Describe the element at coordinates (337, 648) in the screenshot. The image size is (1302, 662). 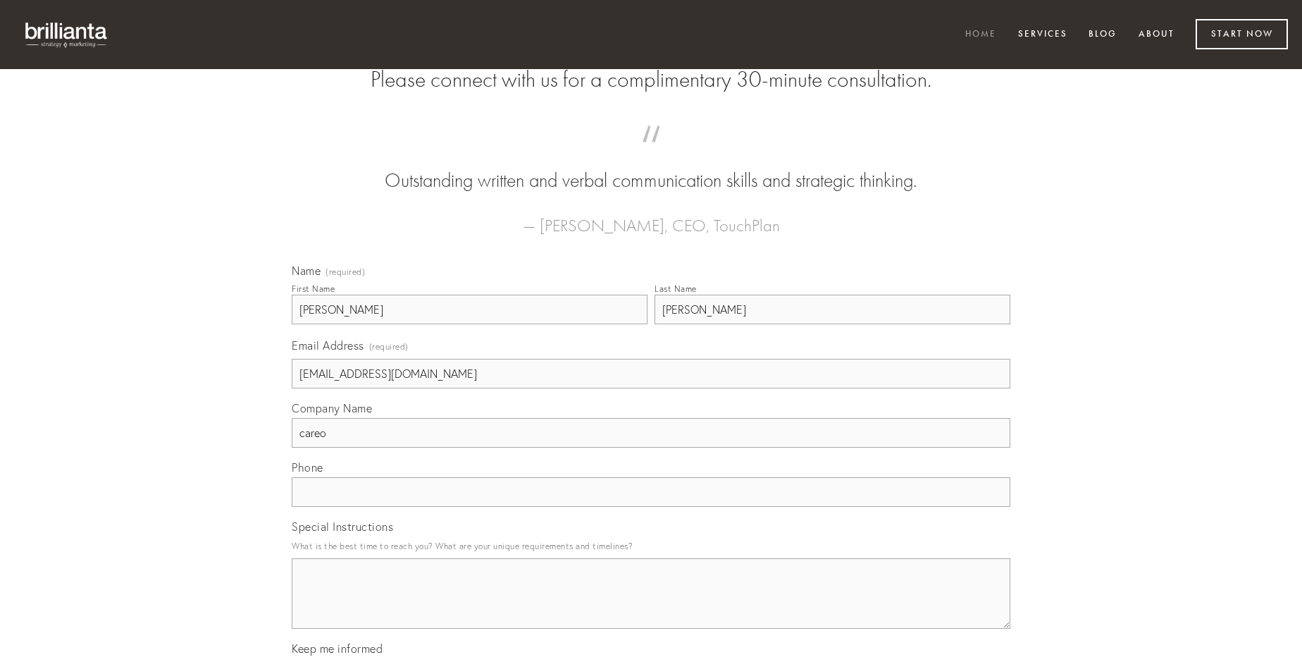
I see `span: Keep me informed` at that location.